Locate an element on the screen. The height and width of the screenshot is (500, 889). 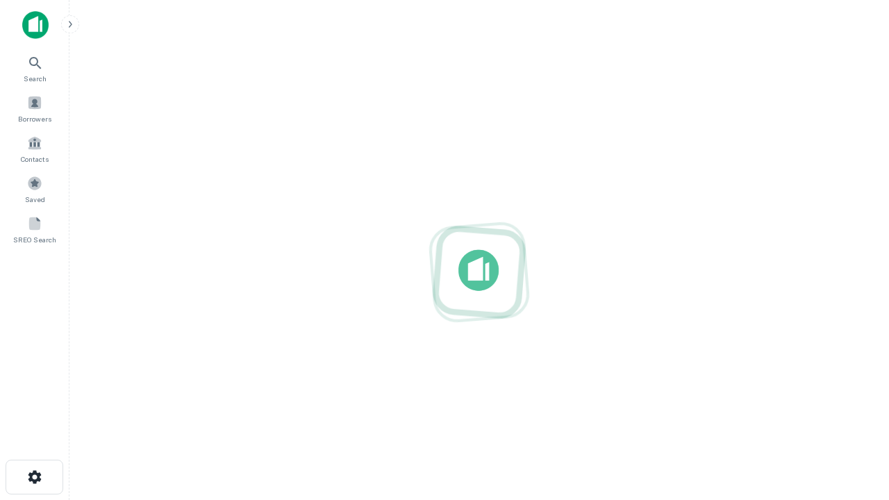
a: Search is located at coordinates (35, 68).